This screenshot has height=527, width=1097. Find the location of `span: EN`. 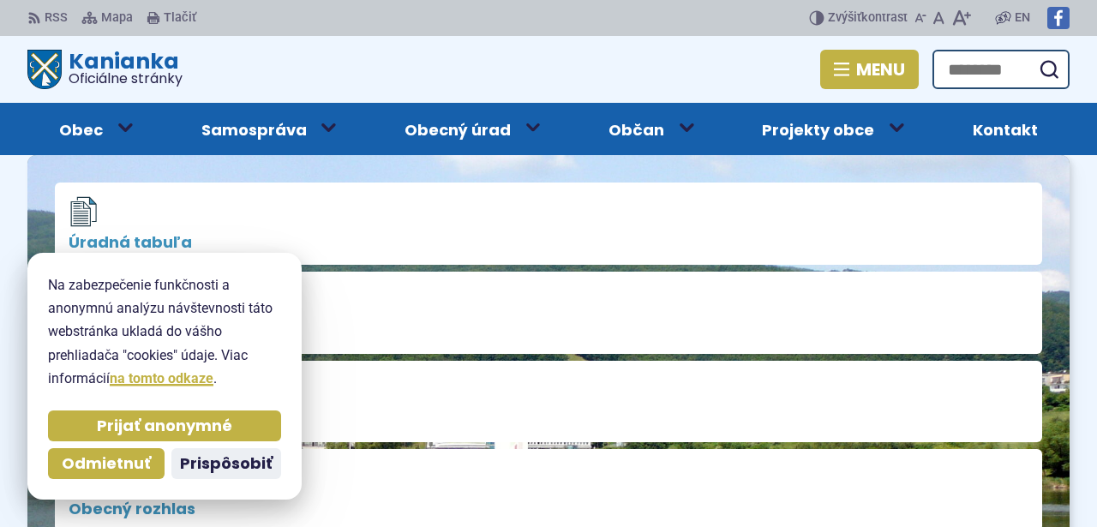

span: EN is located at coordinates (1022, 18).